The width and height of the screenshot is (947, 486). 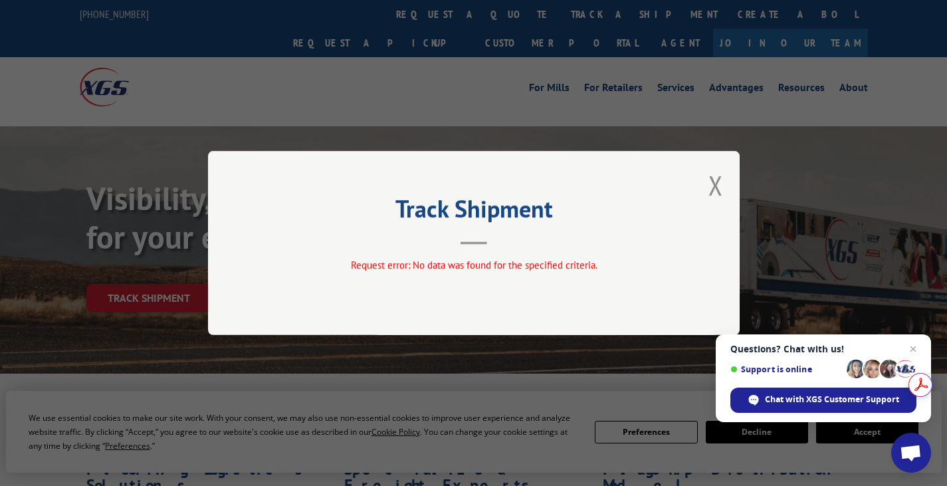 What do you see at coordinates (474, 212) in the screenshot?
I see `h2: Track Shipment` at bounding box center [474, 212].